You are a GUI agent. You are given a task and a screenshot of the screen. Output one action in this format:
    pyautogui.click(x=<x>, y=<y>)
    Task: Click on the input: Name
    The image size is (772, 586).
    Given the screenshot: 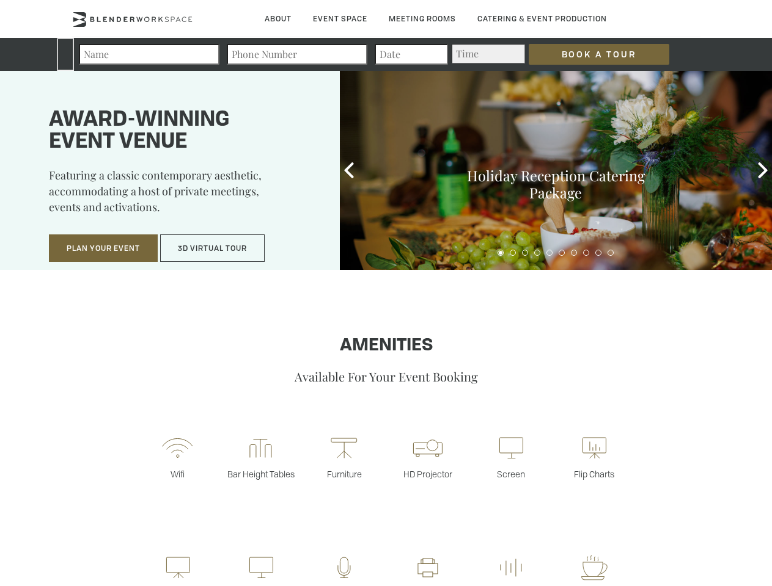 What is the action you would take?
    pyautogui.click(x=149, y=54)
    